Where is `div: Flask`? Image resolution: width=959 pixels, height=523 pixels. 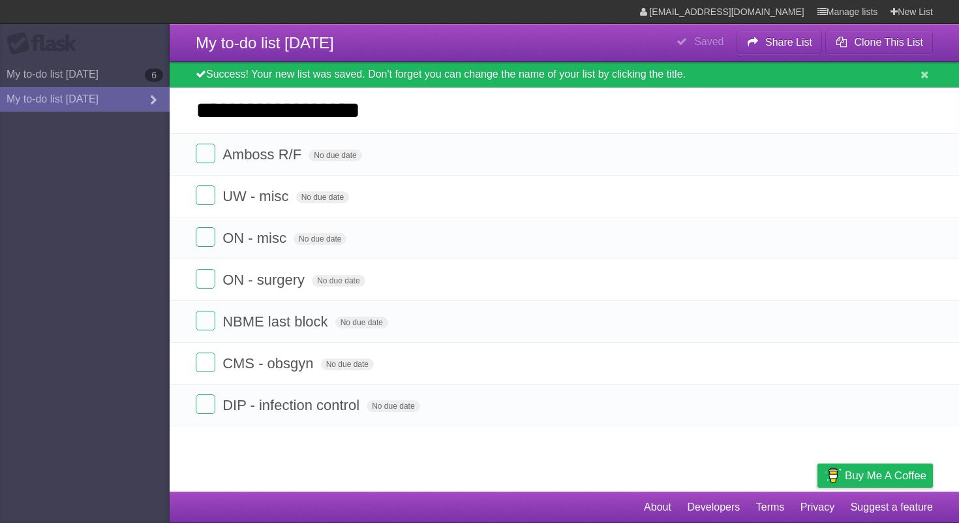 div: Flask is located at coordinates (46, 44).